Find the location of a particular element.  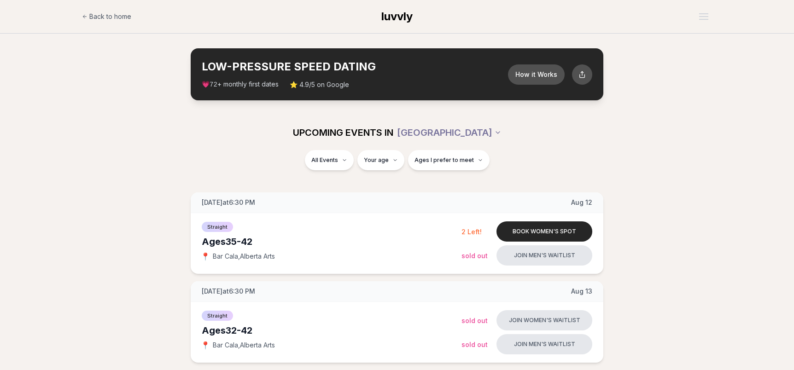

a: Back to home is located at coordinates (106, 17).